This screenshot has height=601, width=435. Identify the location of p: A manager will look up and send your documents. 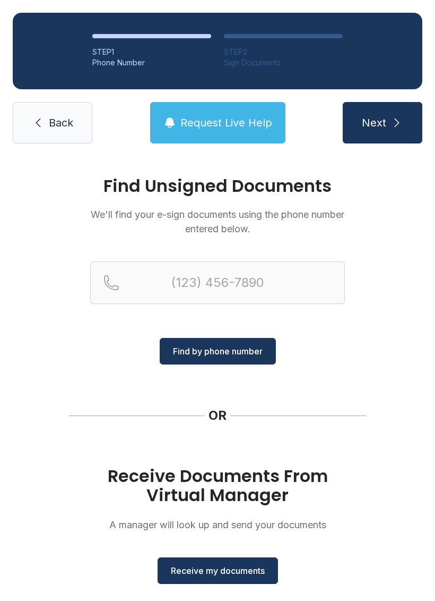
(218, 524).